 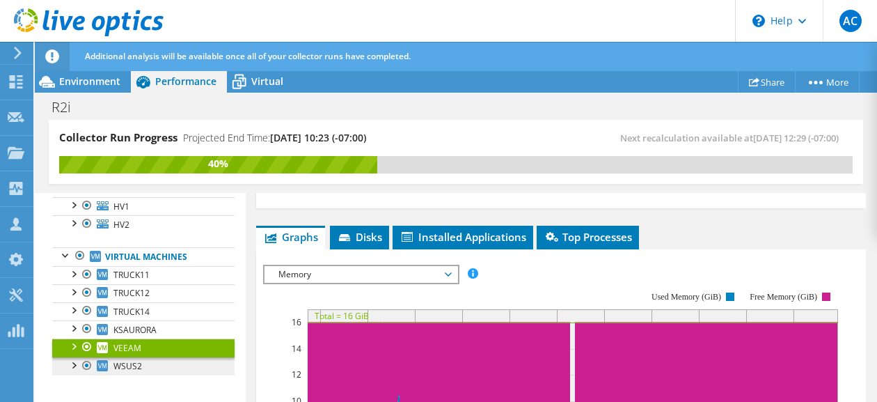 I want to click on a: KSAURORA, so click(x=143, y=329).